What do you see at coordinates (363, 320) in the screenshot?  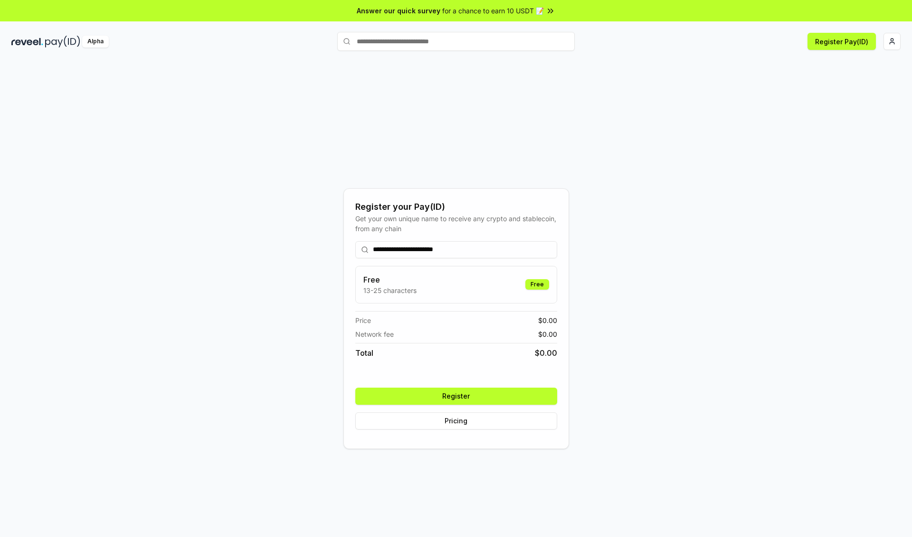 I see `span: Price` at bounding box center [363, 320].